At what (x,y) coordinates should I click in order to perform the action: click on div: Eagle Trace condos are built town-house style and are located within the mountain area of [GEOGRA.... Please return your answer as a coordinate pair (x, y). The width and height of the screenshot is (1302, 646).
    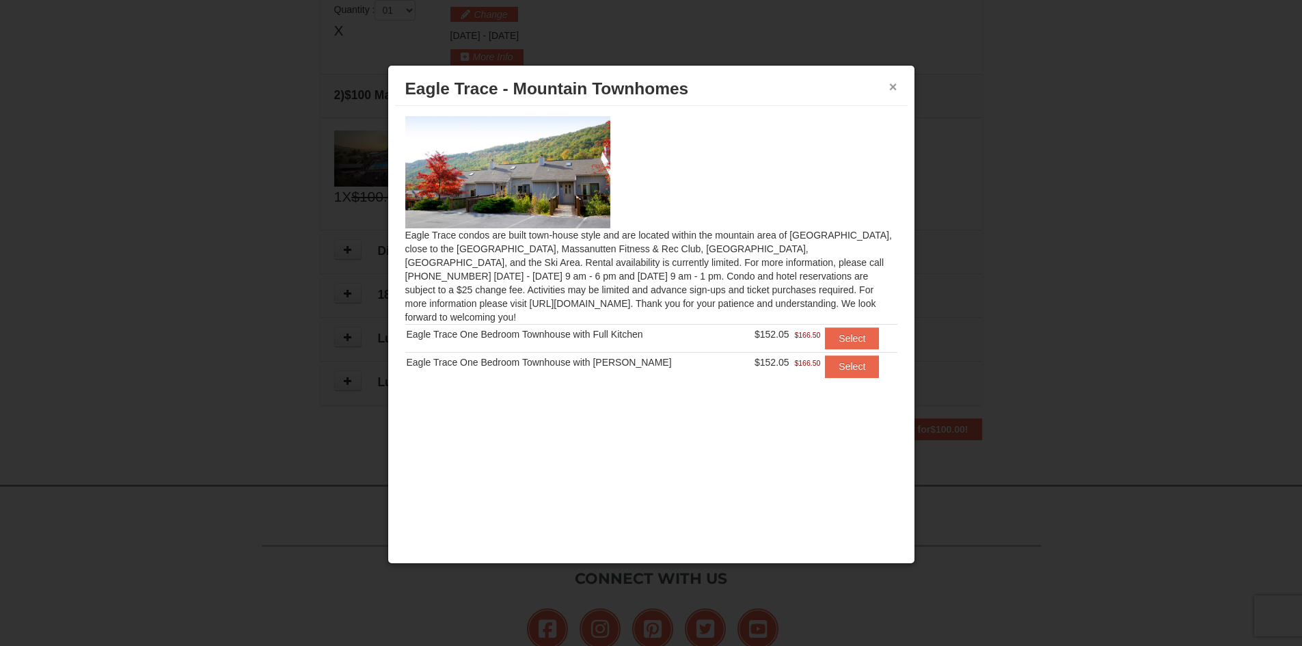
    Looking at the image, I should click on (651, 255).